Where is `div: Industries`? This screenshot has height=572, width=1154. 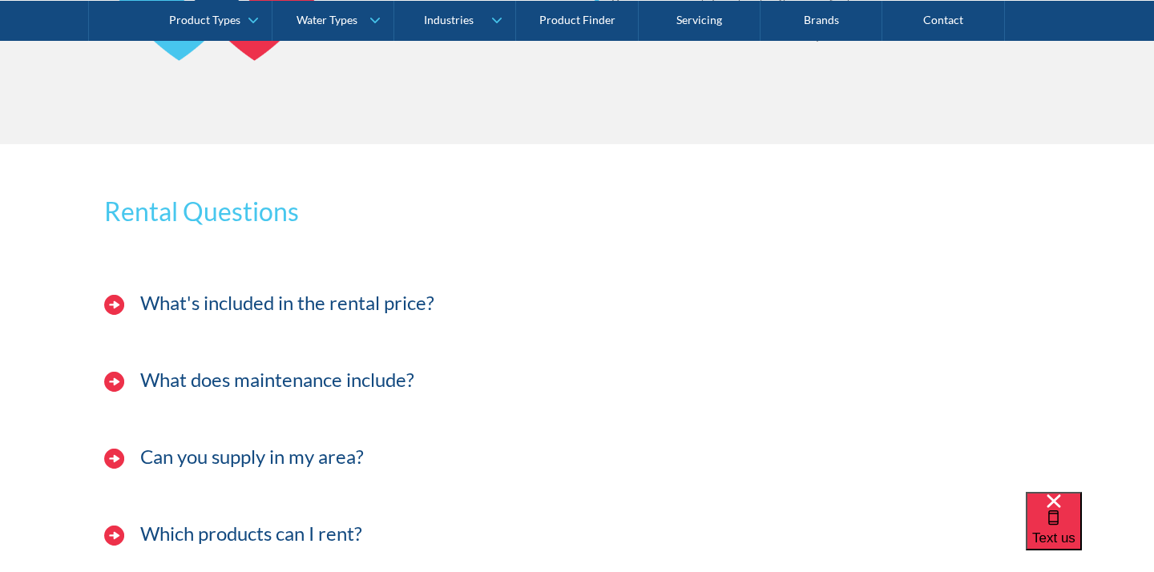
div: Industries is located at coordinates (449, 19).